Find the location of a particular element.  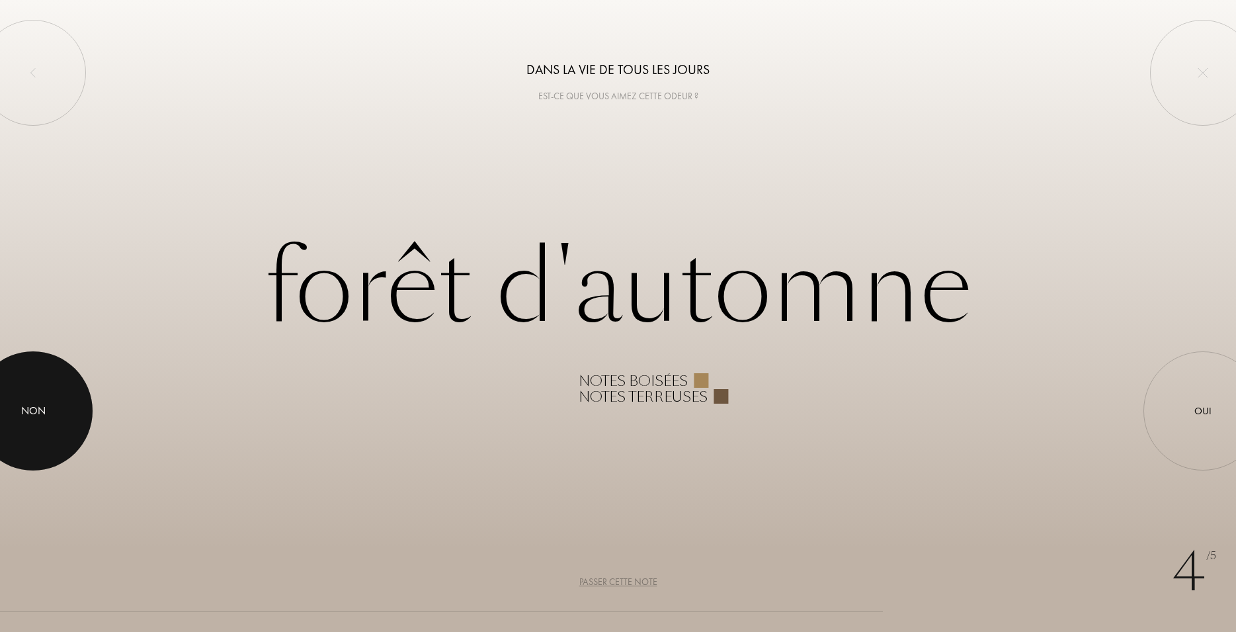

div: Non is located at coordinates (33, 411).